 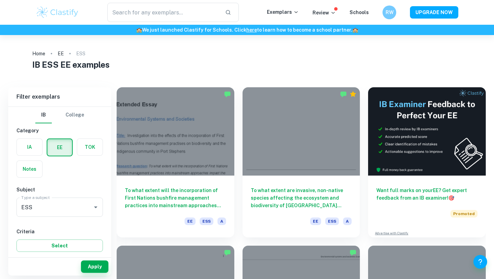 What do you see at coordinates (60, 130) in the screenshot?
I see `h6: Category` at bounding box center [60, 130].